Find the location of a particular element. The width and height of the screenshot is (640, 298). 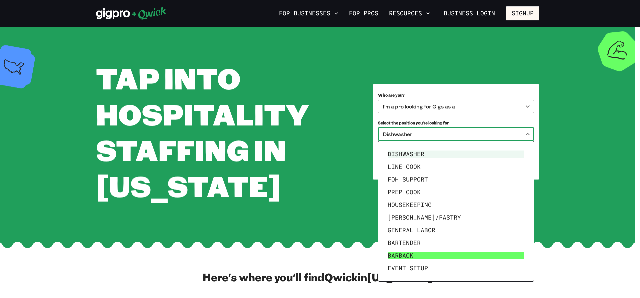

li: Dishwasher is located at coordinates (456, 154).